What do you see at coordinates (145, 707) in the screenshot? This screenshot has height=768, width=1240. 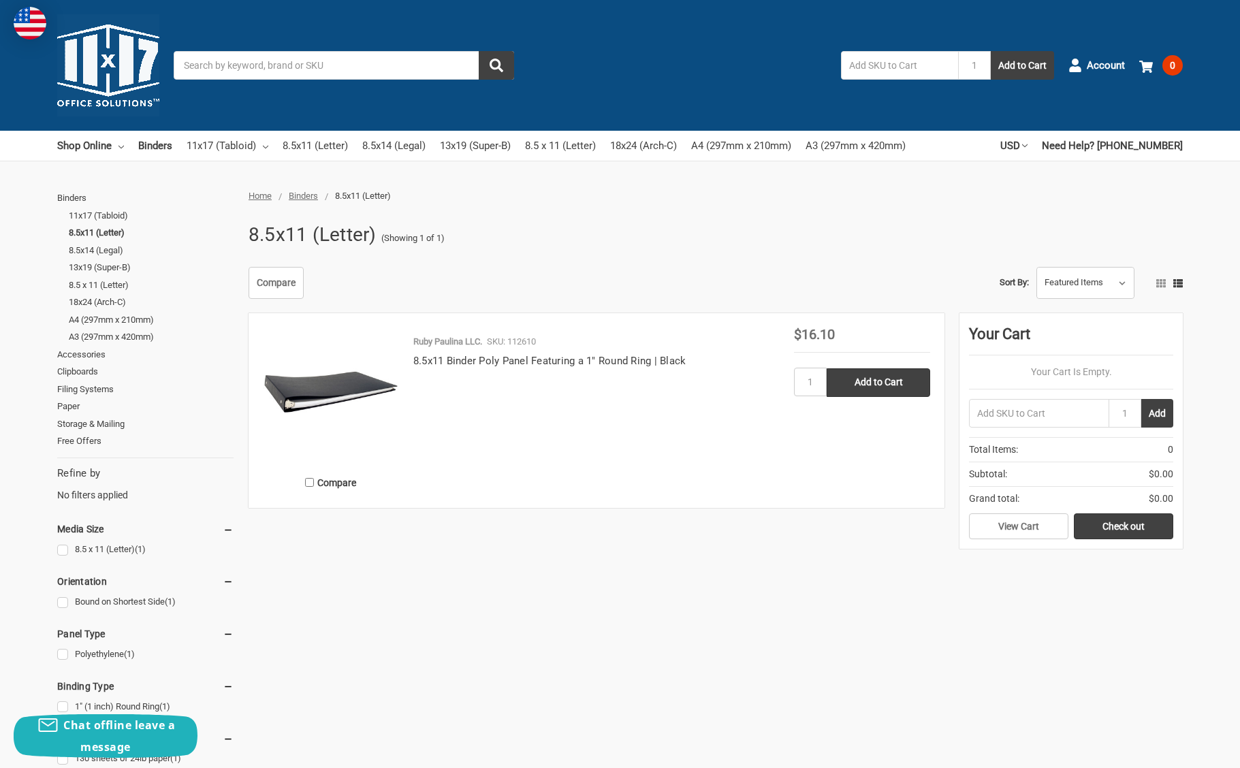 I see `a: 1" (1 inch) Round Ring` at bounding box center [145, 707].